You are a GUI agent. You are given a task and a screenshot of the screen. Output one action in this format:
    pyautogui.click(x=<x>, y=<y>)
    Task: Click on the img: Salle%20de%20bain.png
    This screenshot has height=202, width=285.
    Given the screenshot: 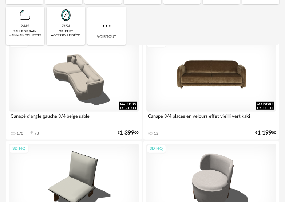 What is the action you would take?
    pyautogui.click(x=25, y=15)
    